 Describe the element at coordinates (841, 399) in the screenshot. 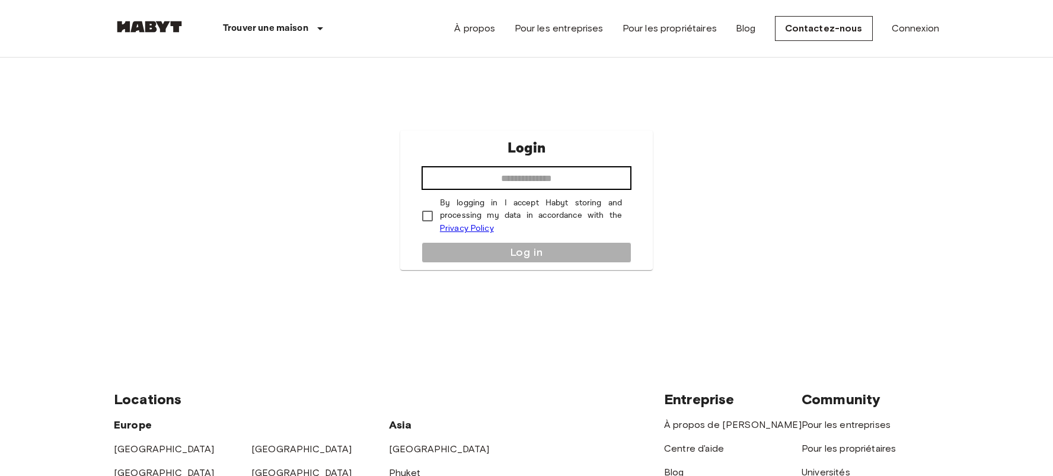

I see `span: Community` at that location.